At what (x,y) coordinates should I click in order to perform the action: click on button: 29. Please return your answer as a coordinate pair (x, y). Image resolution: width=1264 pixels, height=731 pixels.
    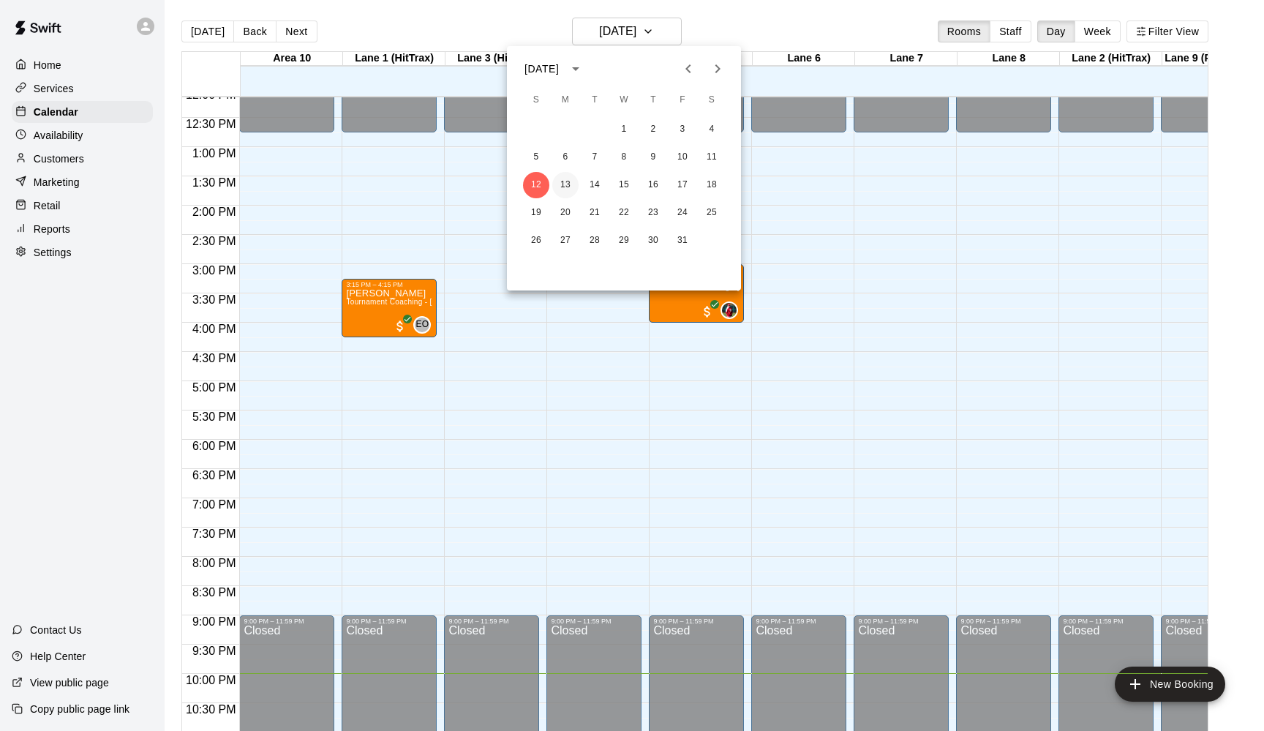
    Looking at the image, I should click on (624, 241).